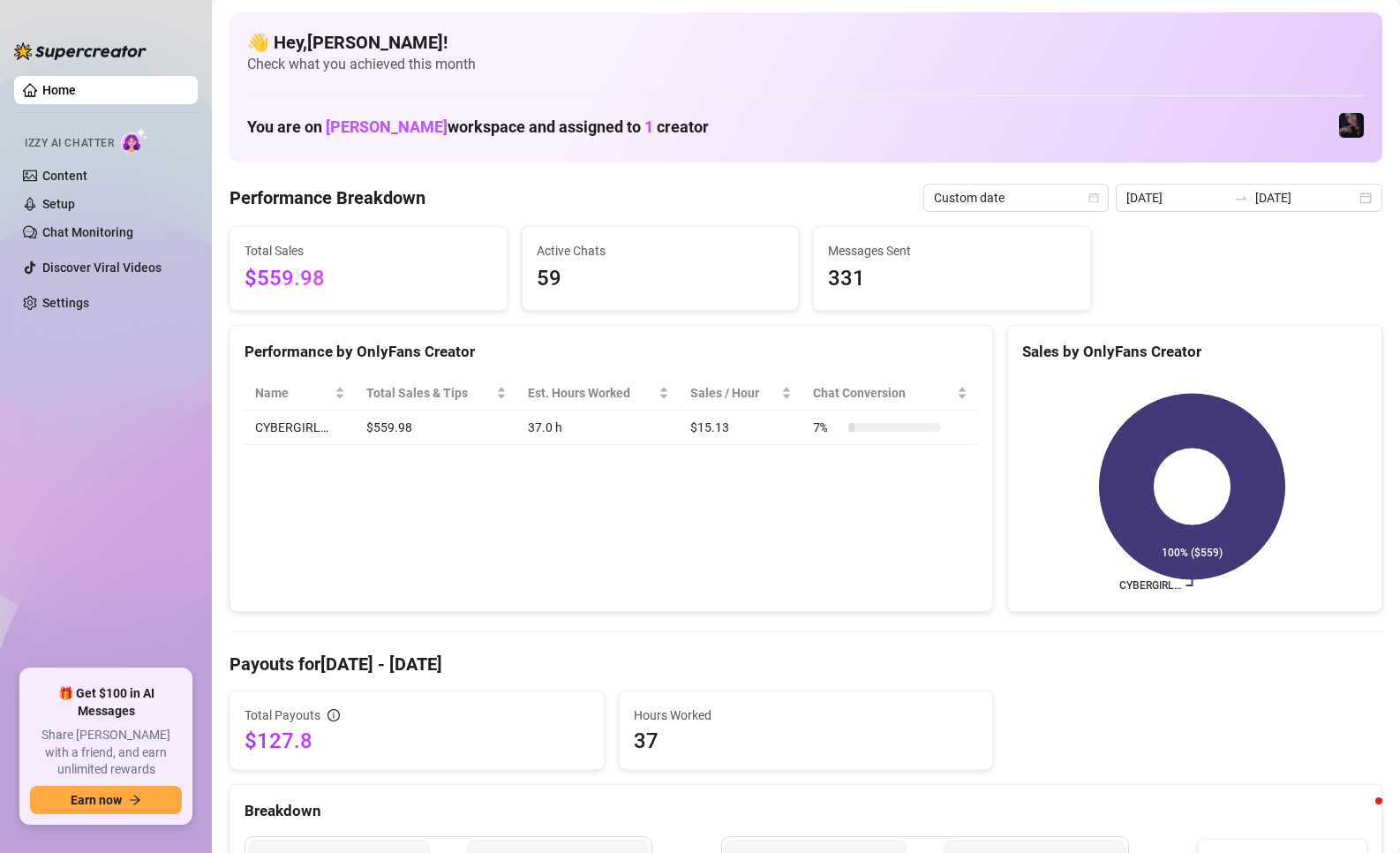 Image resolution: width=1400 pixels, height=853 pixels. I want to click on img: AI Chatter, so click(135, 141).